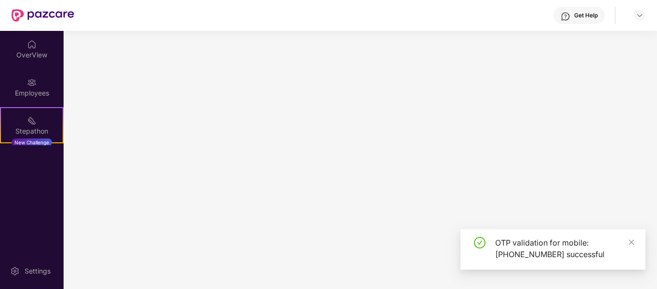  What do you see at coordinates (32, 82) in the screenshot?
I see `img: svg+xml;base64,PHN2ZyBpZD0iRW1wbG95ZWVzIiB4bWxucz0iaHR0cDovL3d3dy53My5vcmcvMjAwMC9zdmciIHdpZHRoPS...` at bounding box center [32, 82].